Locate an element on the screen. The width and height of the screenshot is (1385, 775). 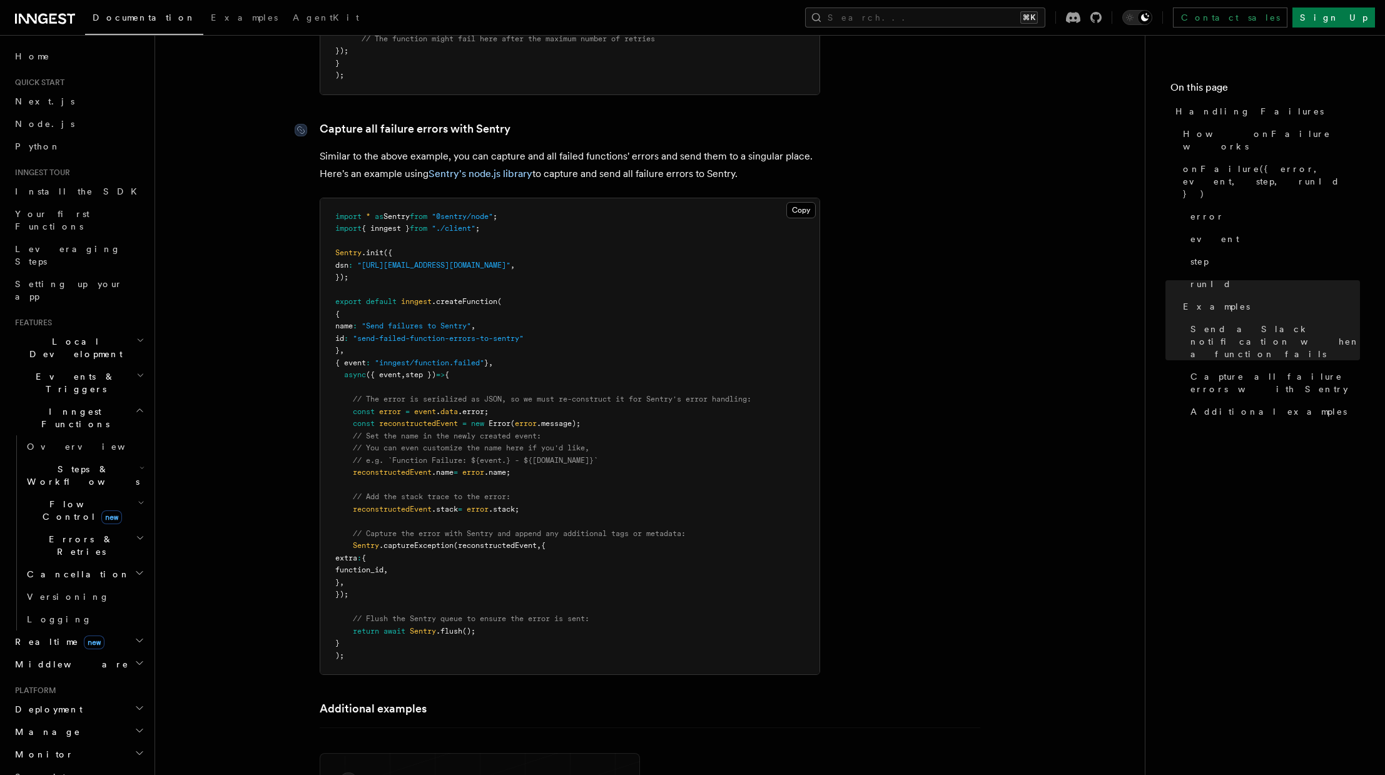
span: Node.js is located at coordinates (44, 124).